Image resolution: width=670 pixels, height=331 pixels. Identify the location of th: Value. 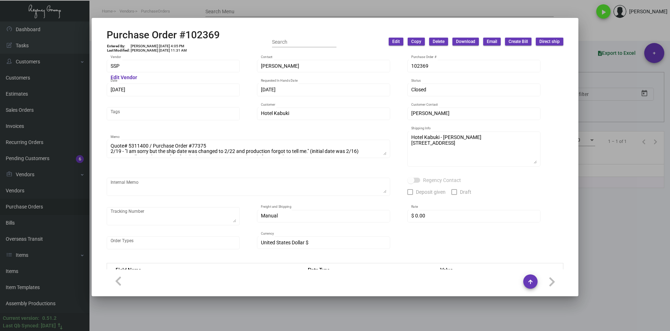
(498, 269).